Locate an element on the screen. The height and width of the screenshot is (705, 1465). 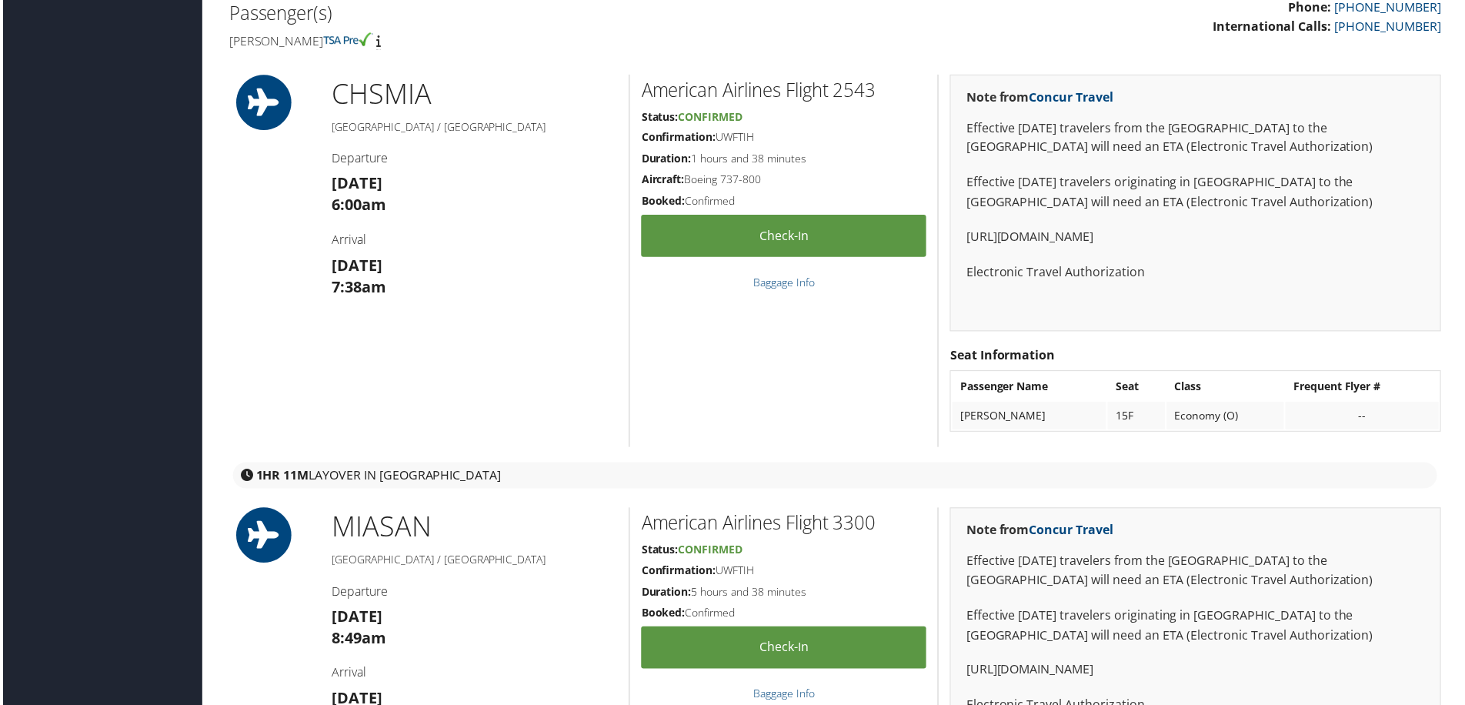
h5: 1 hours and 38 minutes is located at coordinates (784, 159).